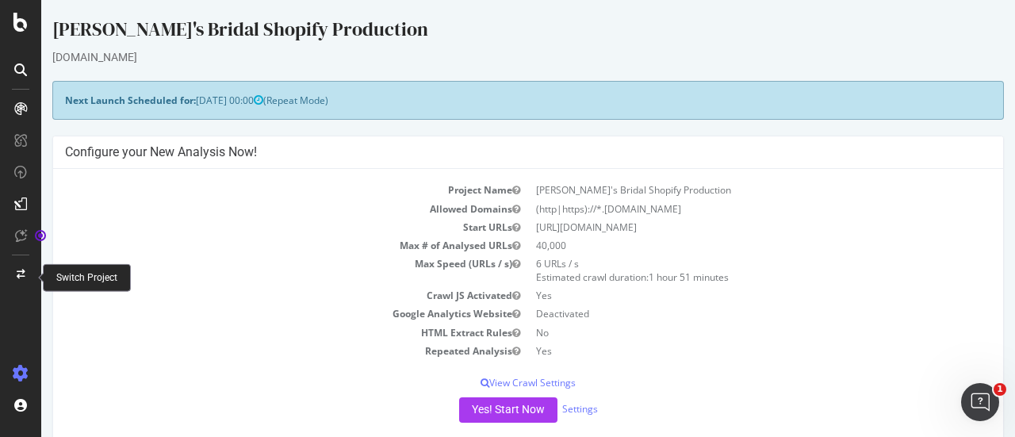 The width and height of the screenshot is (1015, 437). Describe the element at coordinates (1000, 389) in the screenshot. I see `span: 1` at that location.